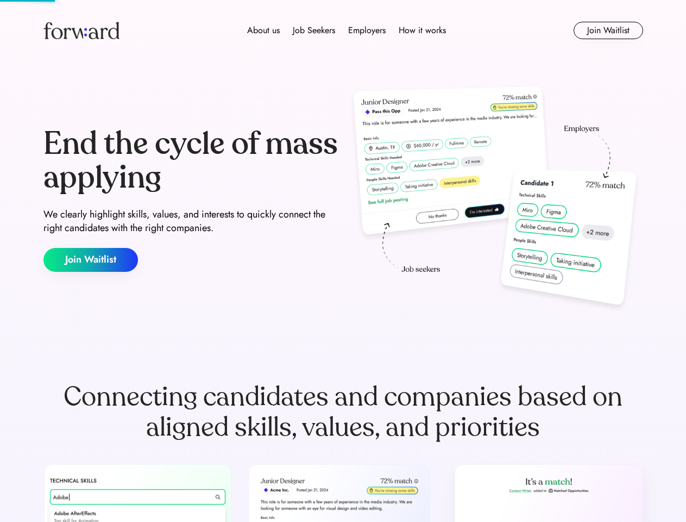 This screenshot has width=686, height=522. What do you see at coordinates (82, 30) in the screenshot?
I see `img: Forward logo` at bounding box center [82, 30].